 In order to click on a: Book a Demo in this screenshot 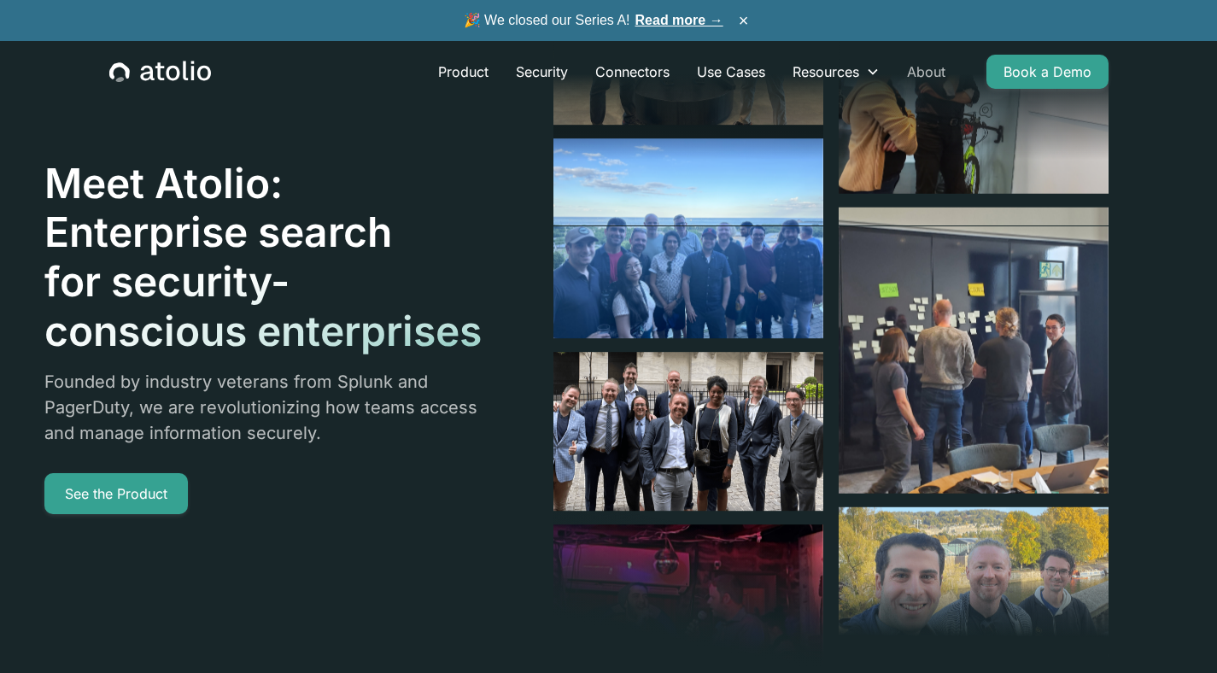, I will do `click(1047, 72)`.